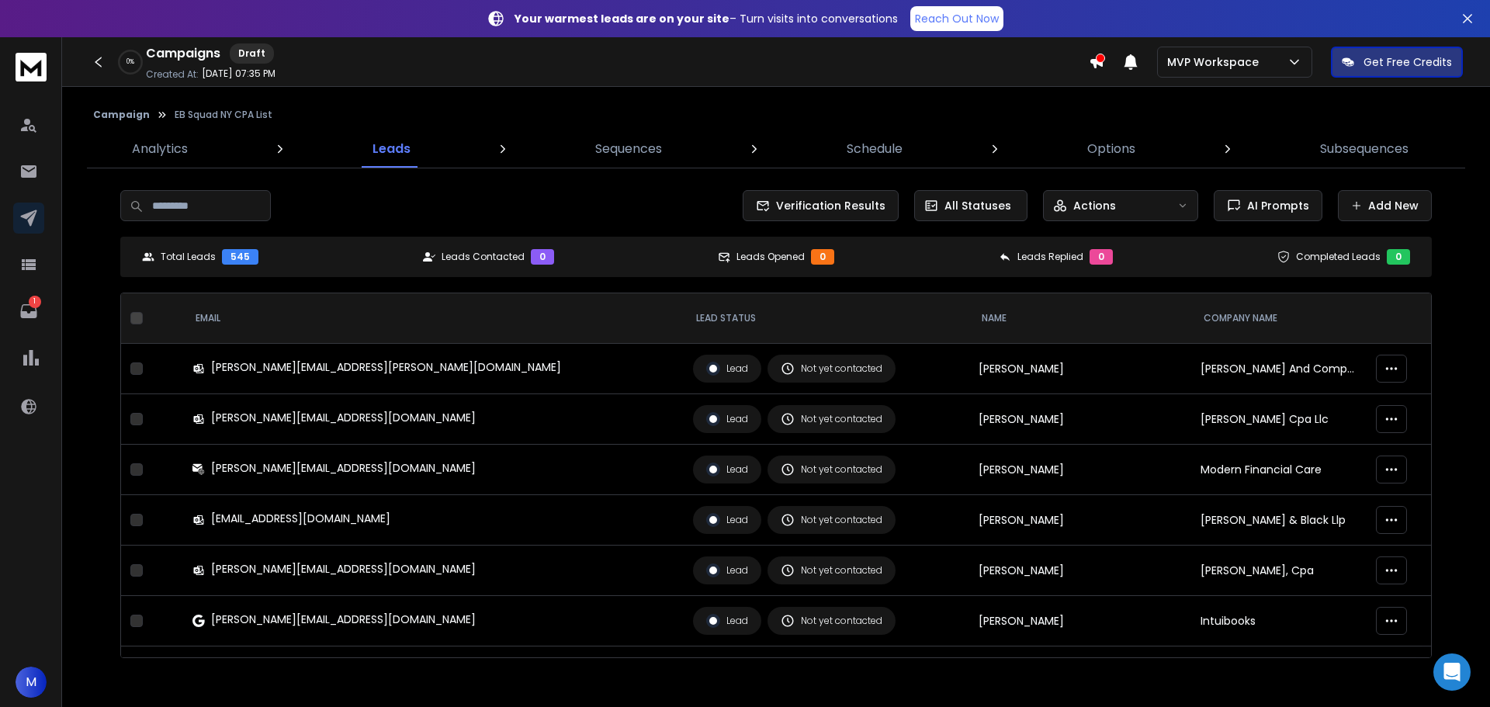  I want to click on a: Subsequences, so click(1365, 149).